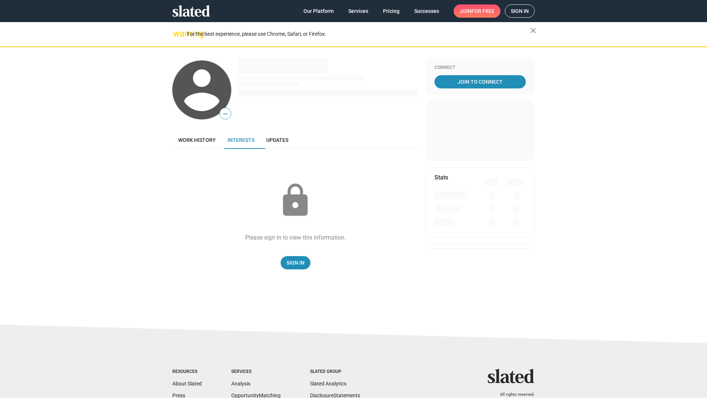 This screenshot has height=398, width=707. Describe the element at coordinates (483, 11) in the screenshot. I see `span: for free` at that location.